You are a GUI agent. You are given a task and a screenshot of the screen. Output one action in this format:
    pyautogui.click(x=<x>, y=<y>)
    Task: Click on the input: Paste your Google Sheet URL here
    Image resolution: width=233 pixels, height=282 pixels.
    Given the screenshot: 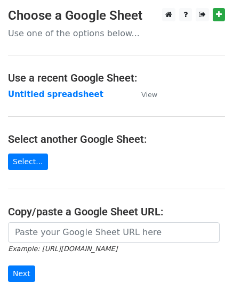 What is the action you would take?
    pyautogui.click(x=114, y=232)
    